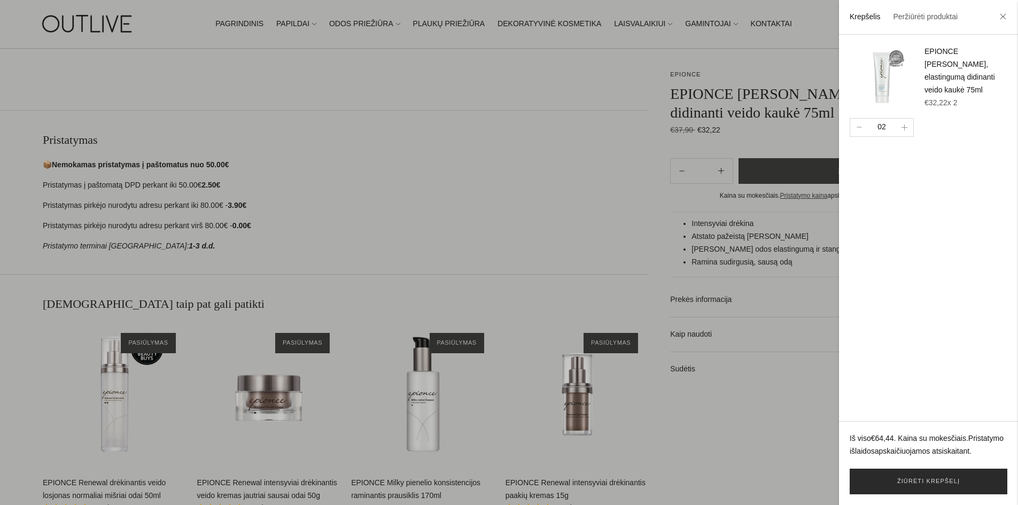  I want to click on a: Žiūrėti krepšelį, so click(928, 481).